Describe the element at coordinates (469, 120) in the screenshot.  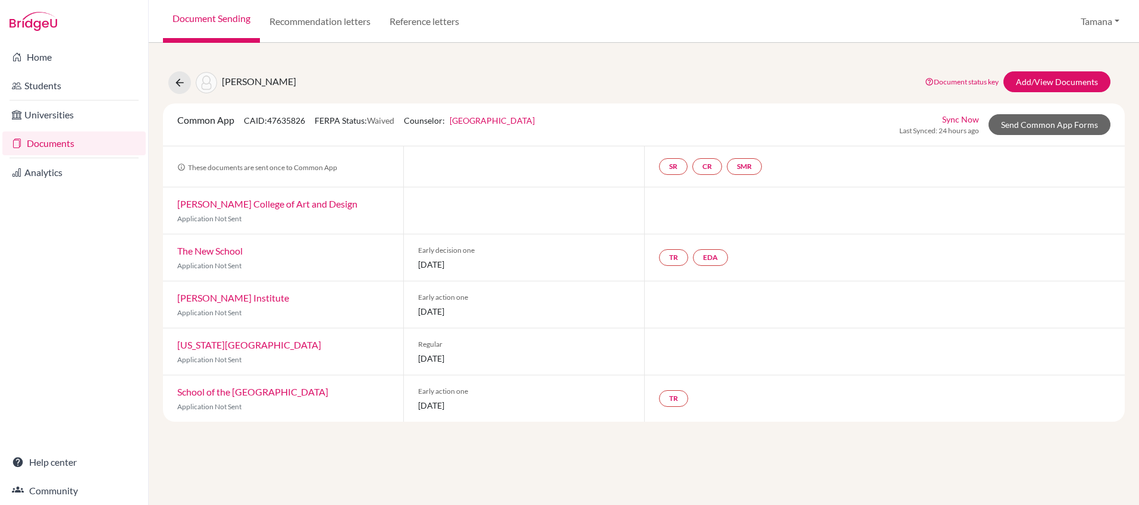
I see `span: Counselor:` at that location.